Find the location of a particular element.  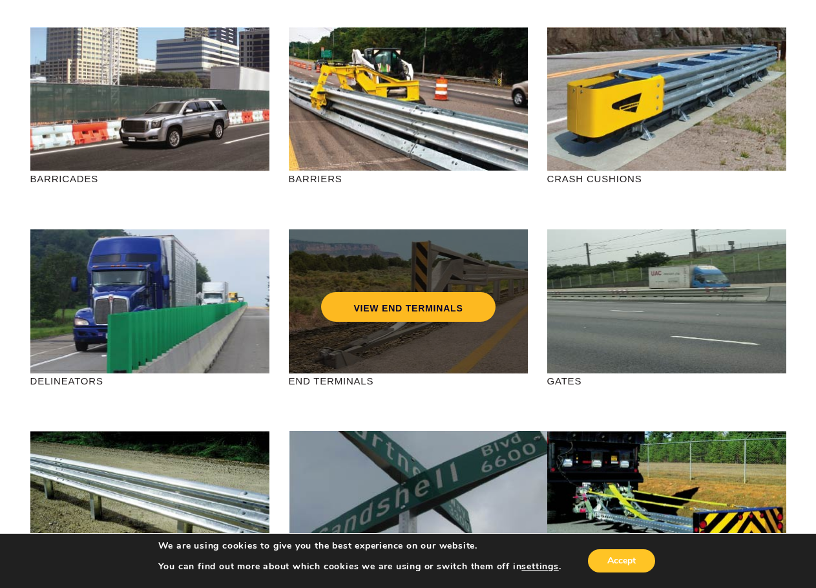

button: settings is located at coordinates (540, 567).